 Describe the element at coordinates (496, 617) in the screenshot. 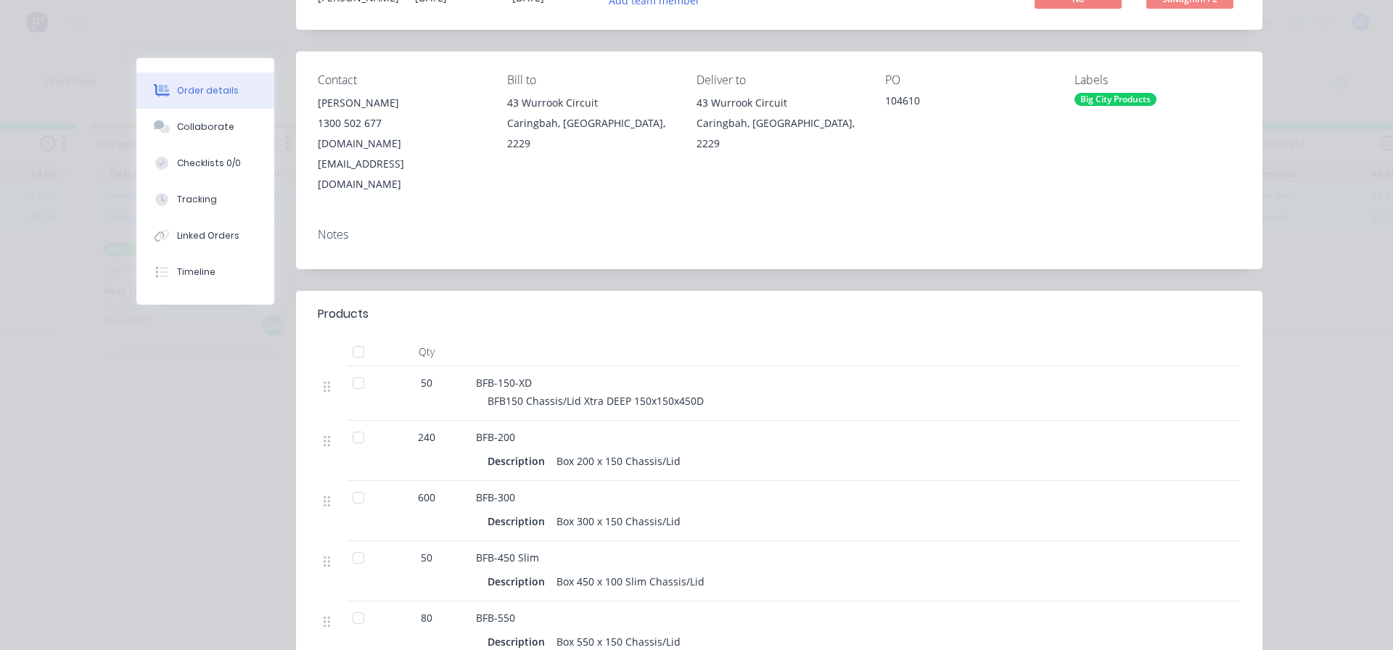

I see `span: BFB-550` at that location.